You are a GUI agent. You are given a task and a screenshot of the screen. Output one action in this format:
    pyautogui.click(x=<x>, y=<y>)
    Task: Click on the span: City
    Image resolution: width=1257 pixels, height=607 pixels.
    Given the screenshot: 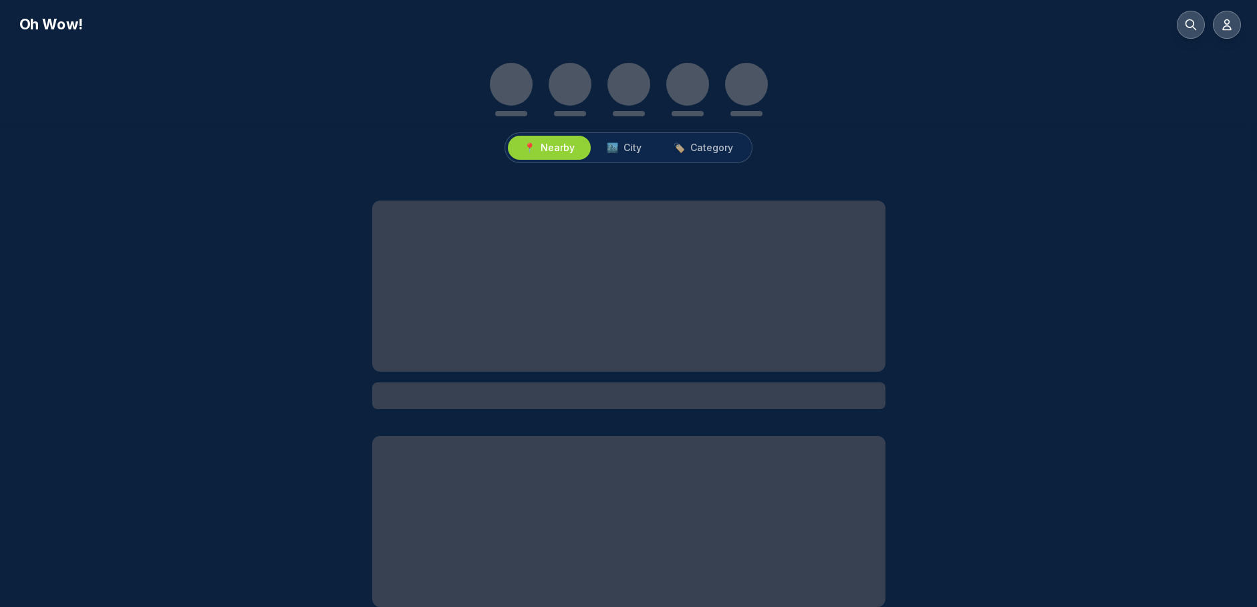 What is the action you would take?
    pyautogui.click(x=632, y=148)
    